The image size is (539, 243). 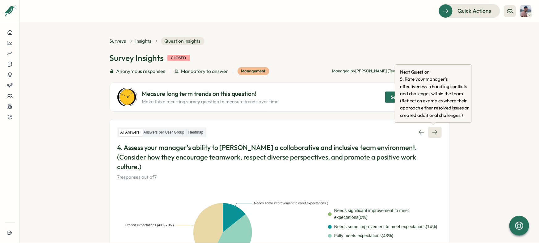 I want to click on span: Quick Actions, so click(x=475, y=11).